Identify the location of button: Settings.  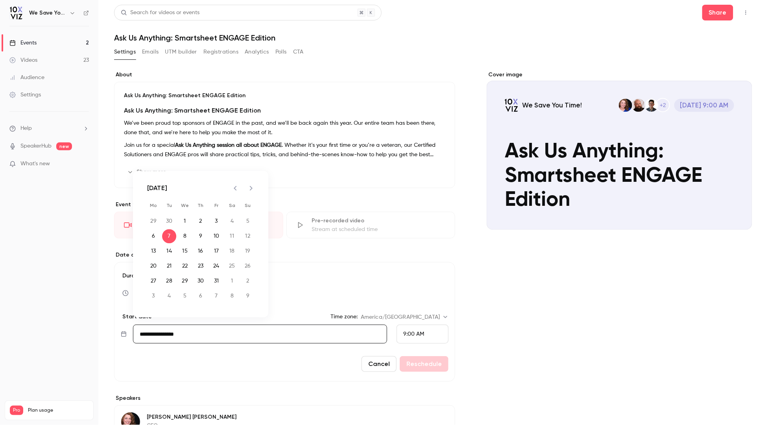
(125, 52).